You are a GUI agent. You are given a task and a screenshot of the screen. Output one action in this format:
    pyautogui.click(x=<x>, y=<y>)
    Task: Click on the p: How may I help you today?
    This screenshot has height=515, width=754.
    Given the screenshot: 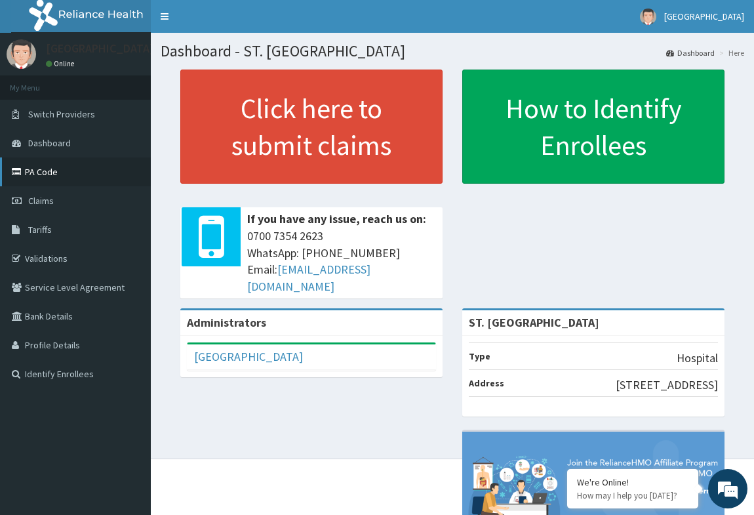 What is the action you would take?
    pyautogui.click(x=633, y=495)
    